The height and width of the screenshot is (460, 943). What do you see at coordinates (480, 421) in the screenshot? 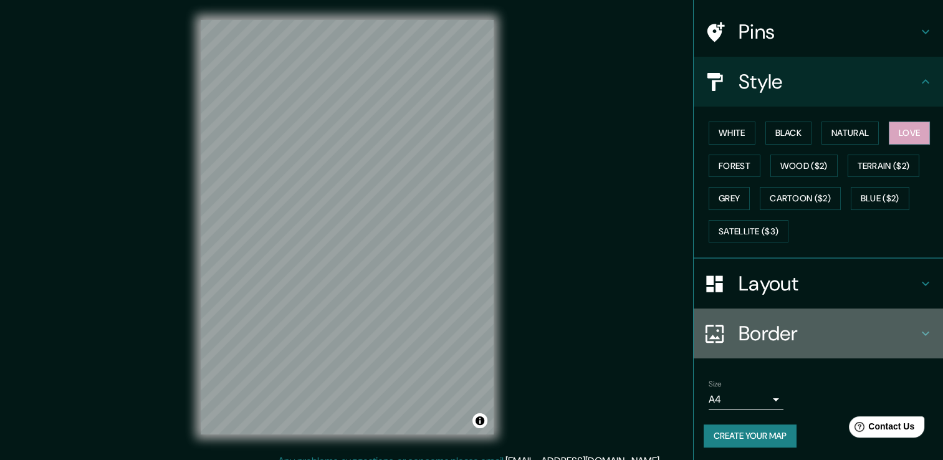
I see `button: Toggle attribution` at bounding box center [480, 421].